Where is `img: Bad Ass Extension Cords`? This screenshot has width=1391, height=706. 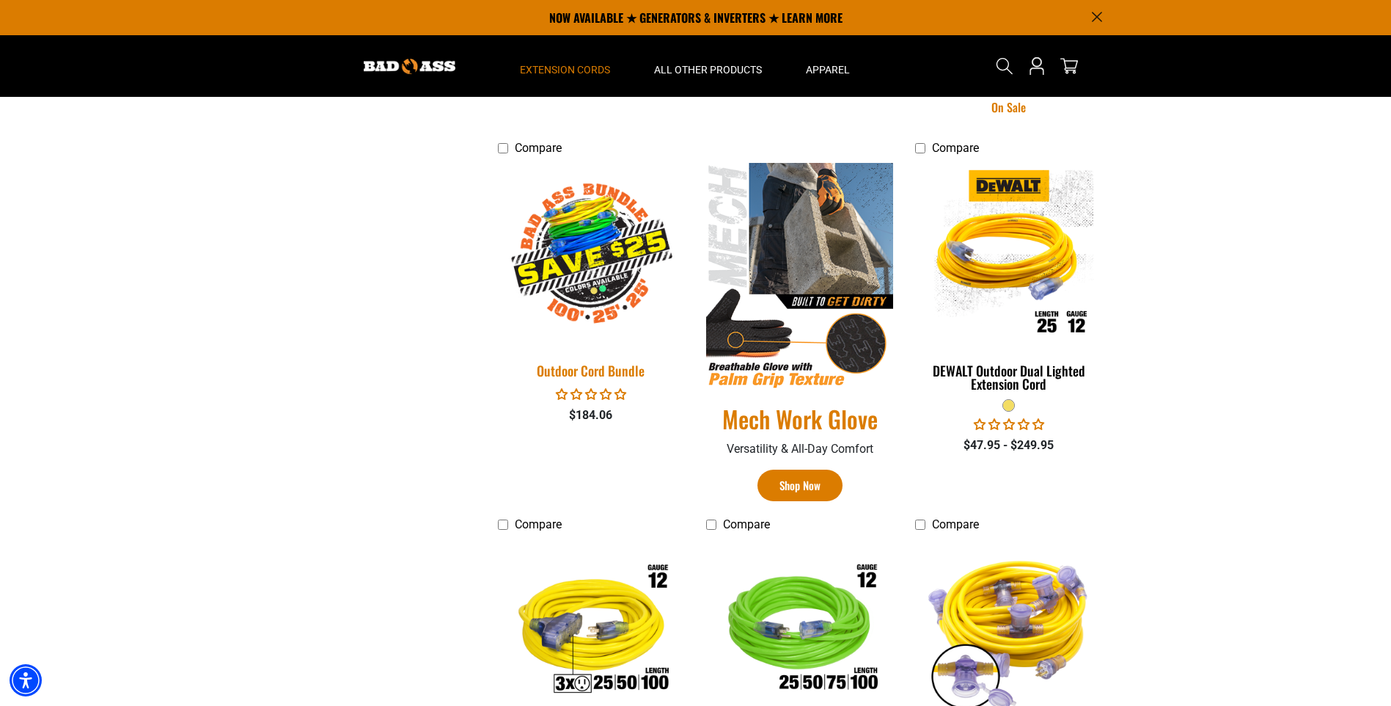 img: Bad Ass Extension Cords is located at coordinates (409, 66).